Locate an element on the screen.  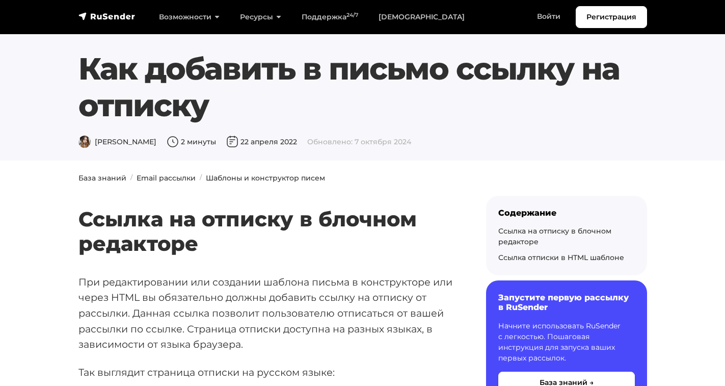
a: Ссылка отписки в HTML шаблоне is located at coordinates (561, 257).